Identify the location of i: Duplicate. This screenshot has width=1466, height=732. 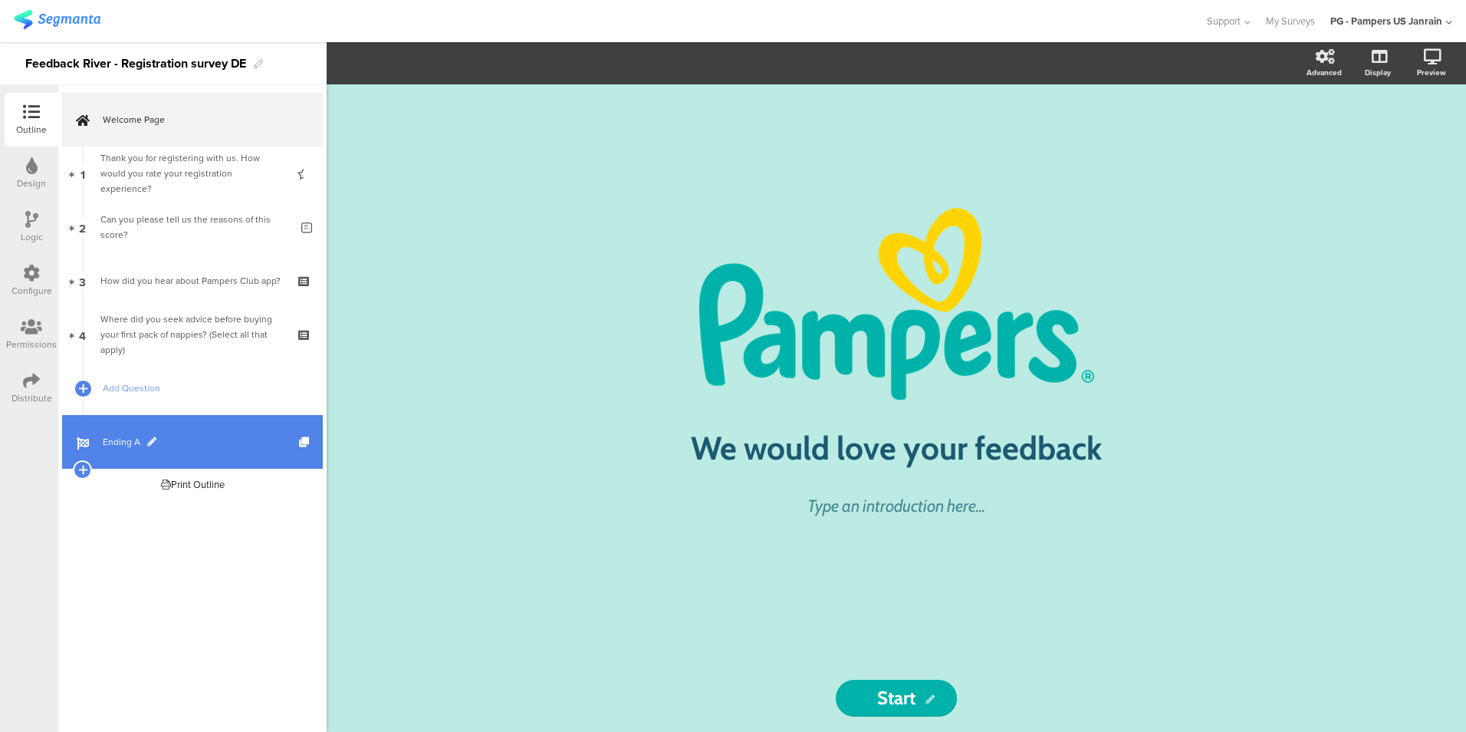
(305, 442).